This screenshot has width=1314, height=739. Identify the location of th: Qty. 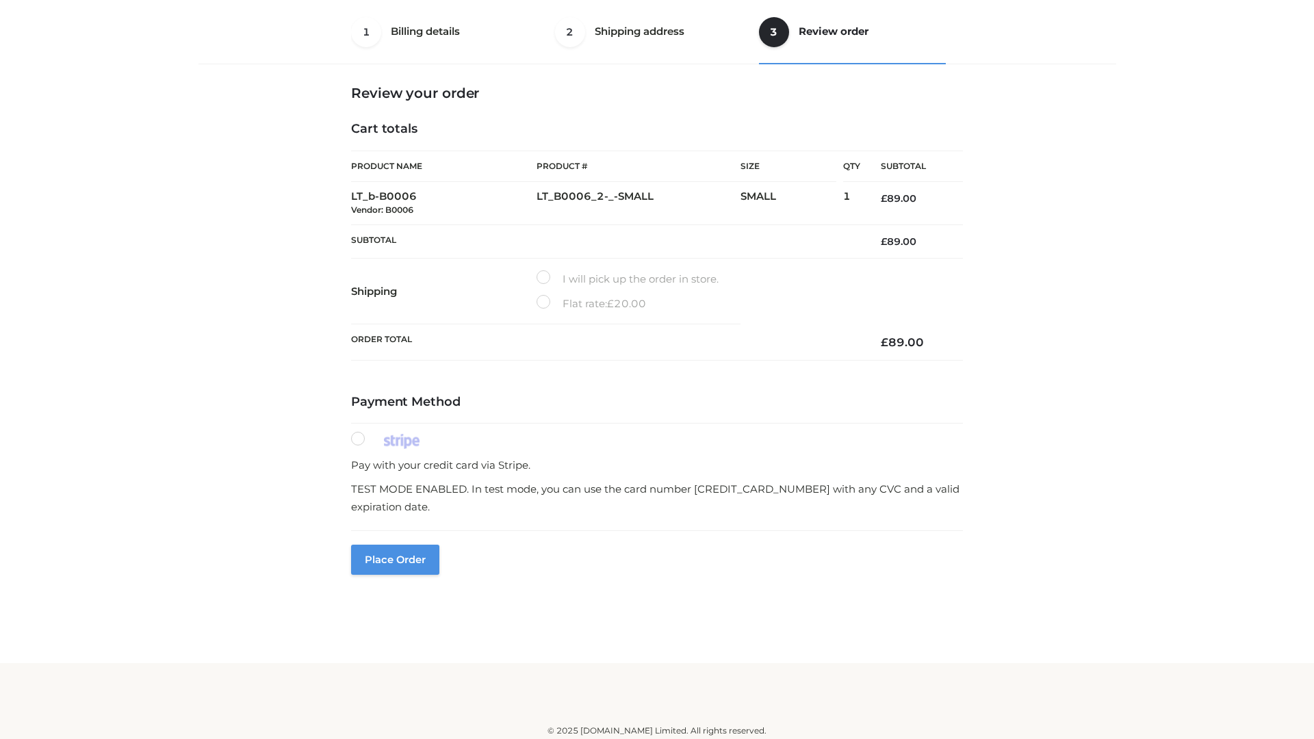
(852, 166).